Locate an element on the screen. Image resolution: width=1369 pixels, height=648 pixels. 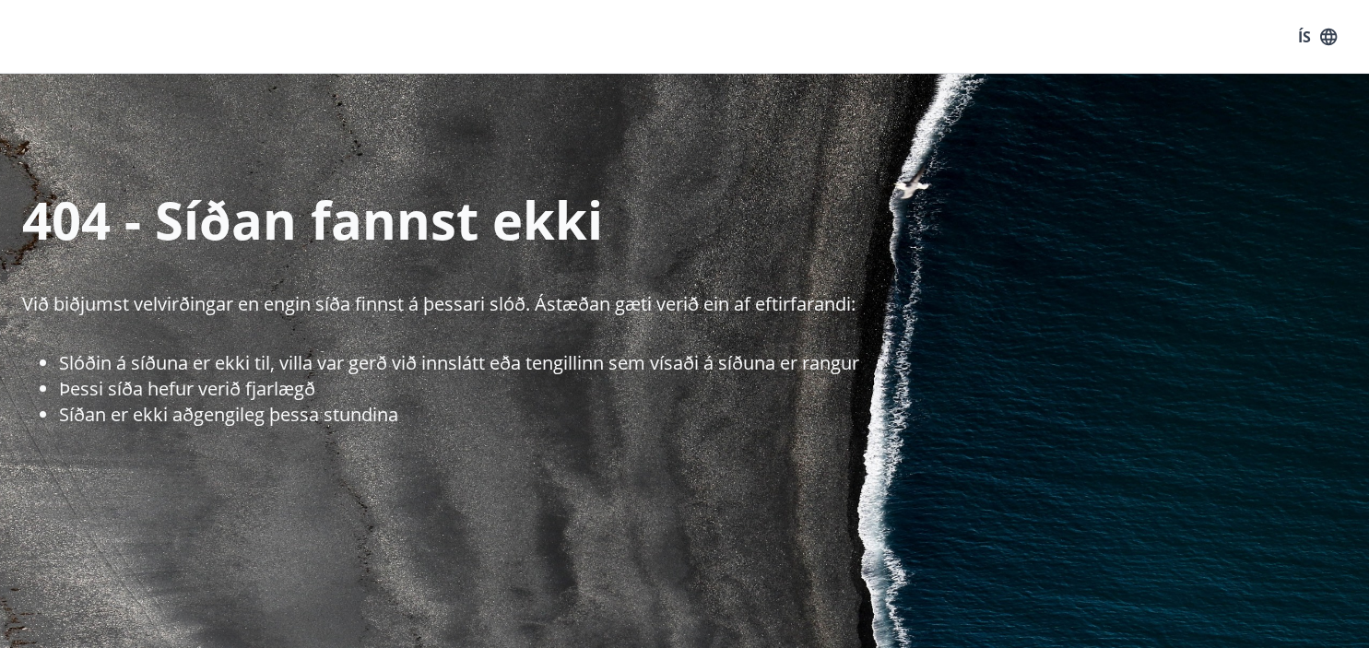
li: Síðan er ekki aðgengileg þessa stundina is located at coordinates (714, 415).